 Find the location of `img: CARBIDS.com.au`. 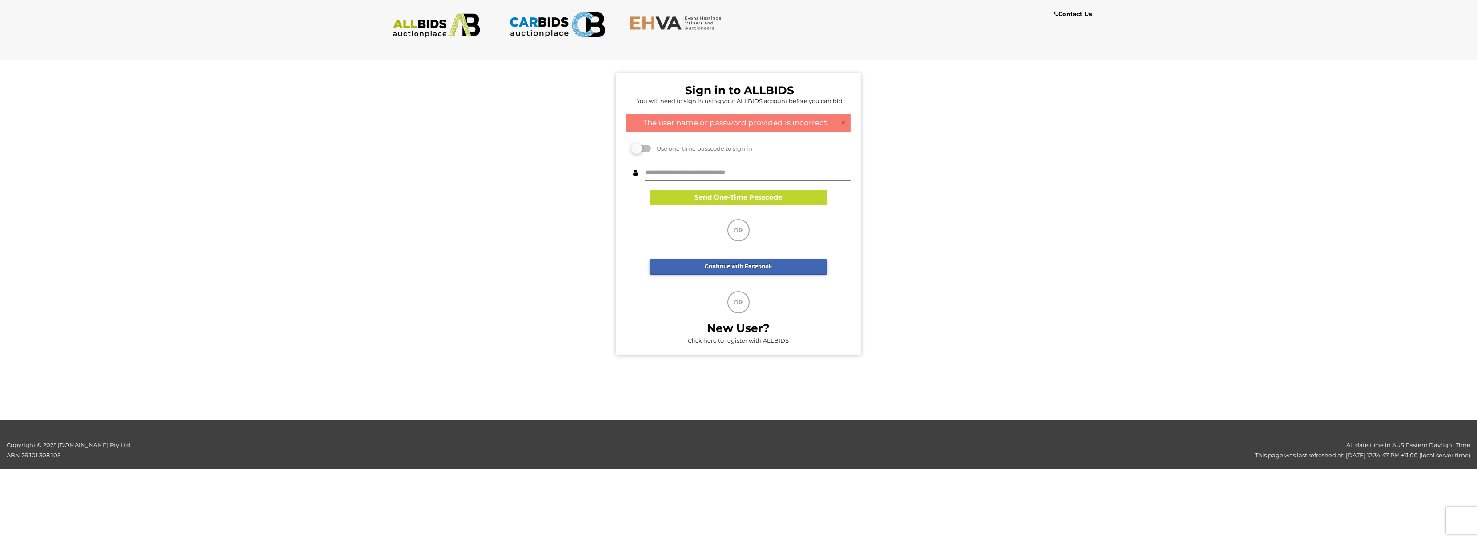

img: CARBIDS.com.au is located at coordinates (557, 24).